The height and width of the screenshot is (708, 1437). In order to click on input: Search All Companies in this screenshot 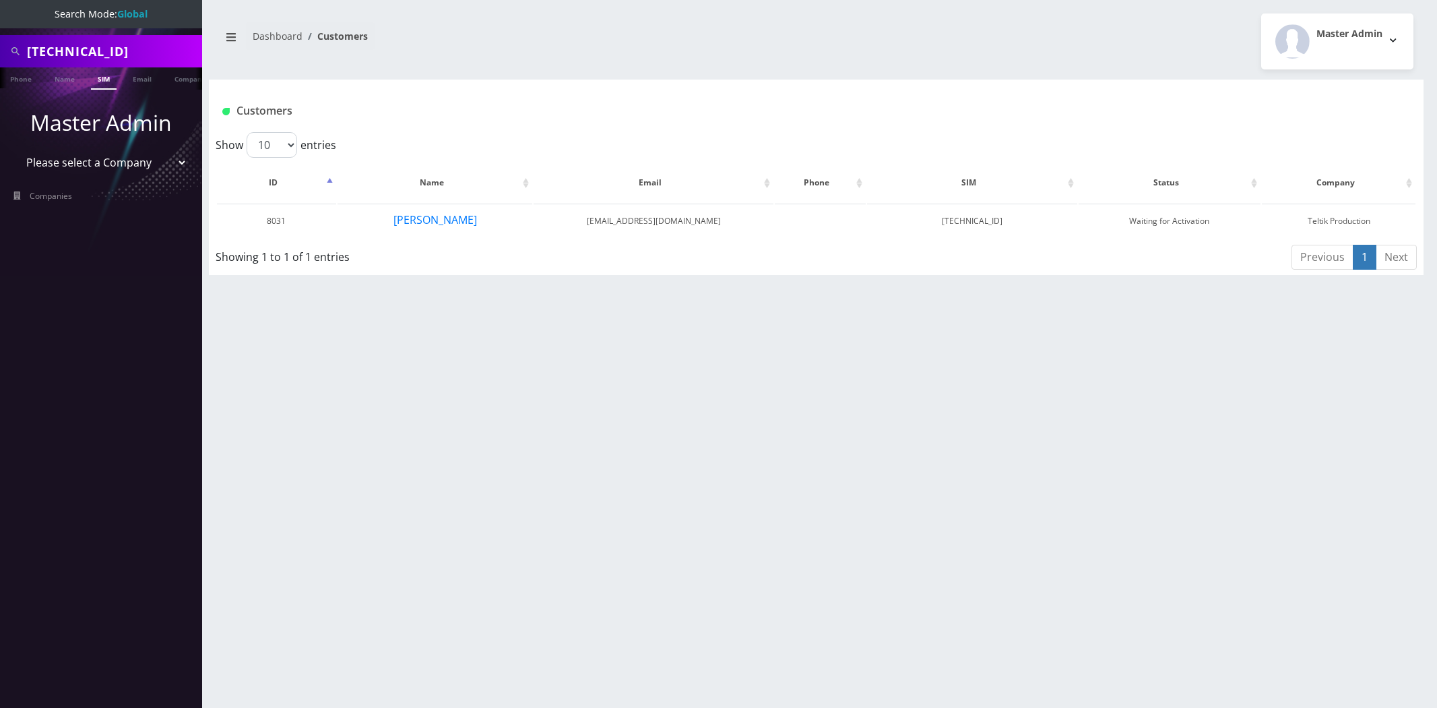, I will do `click(113, 51)`.